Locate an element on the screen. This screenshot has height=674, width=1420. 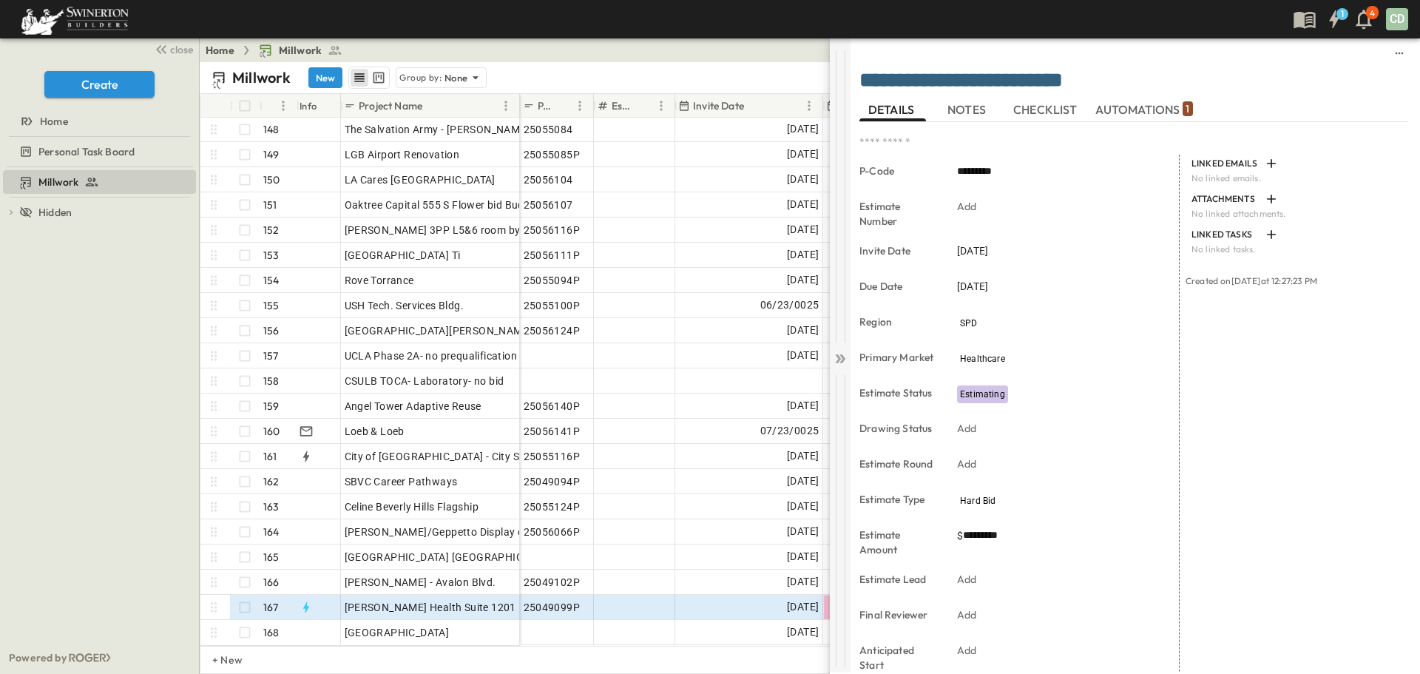
p: Invite Date is located at coordinates (898, 251).